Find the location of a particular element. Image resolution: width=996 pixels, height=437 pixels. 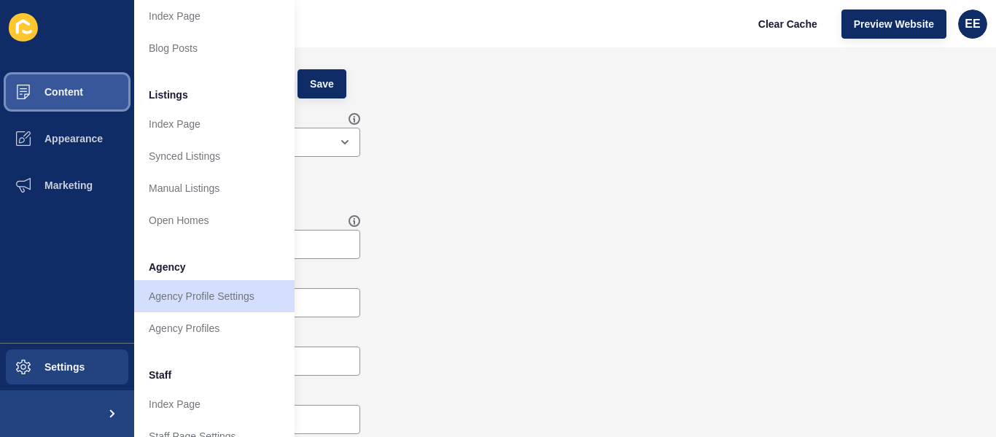

button: Clear Cache is located at coordinates (788, 24).